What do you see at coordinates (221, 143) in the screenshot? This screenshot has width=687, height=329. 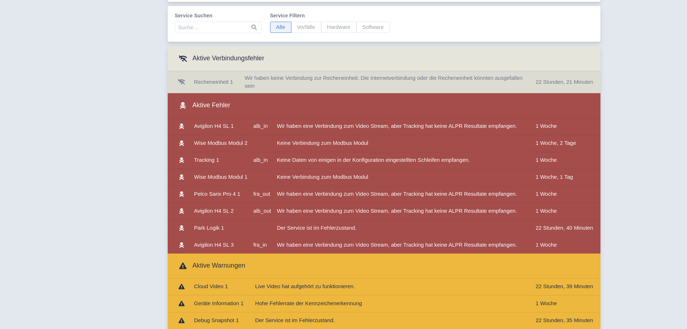 I see `td: Wise Modbus Modul 2` at bounding box center [221, 143].